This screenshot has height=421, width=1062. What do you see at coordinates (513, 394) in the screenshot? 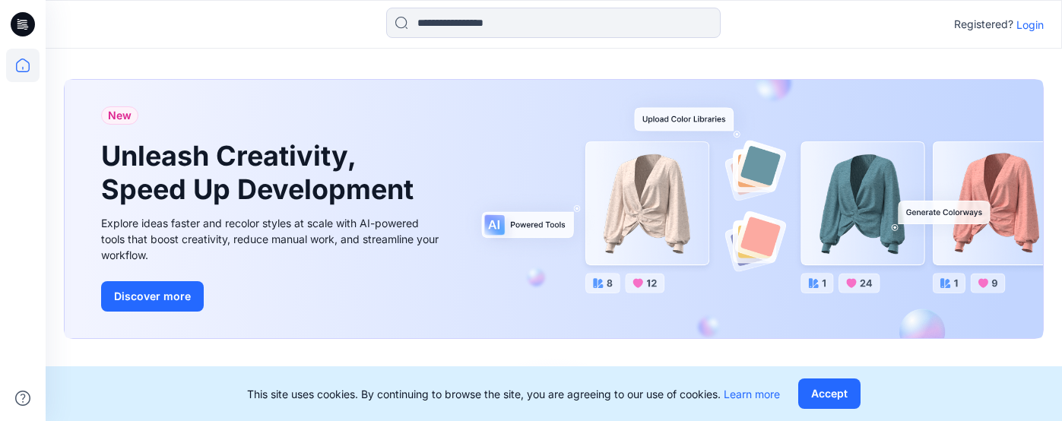
I see `p: This site uses cookies. By continuing to browse the site, you are agreeing to our use of cookies.` at bounding box center [513, 394].